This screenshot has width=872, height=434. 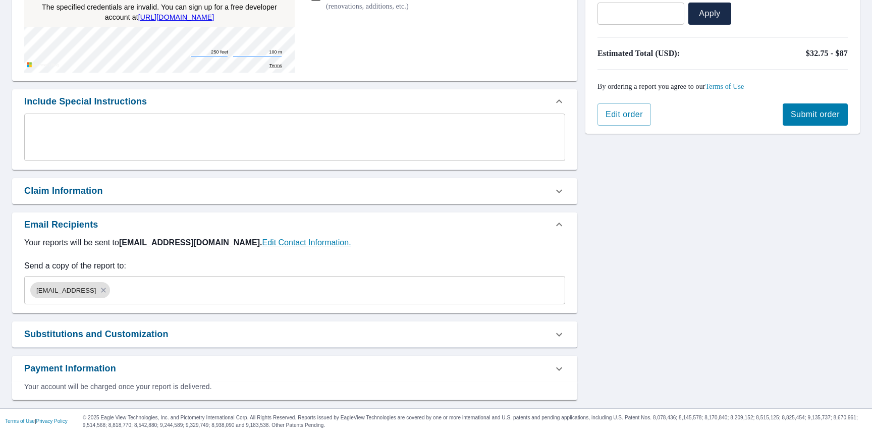 I want to click on button: Edit order, so click(x=624, y=115).